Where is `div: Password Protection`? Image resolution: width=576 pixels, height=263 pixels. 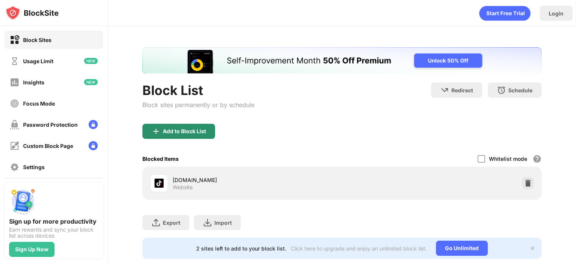 div: Password Protection is located at coordinates (50, 125).